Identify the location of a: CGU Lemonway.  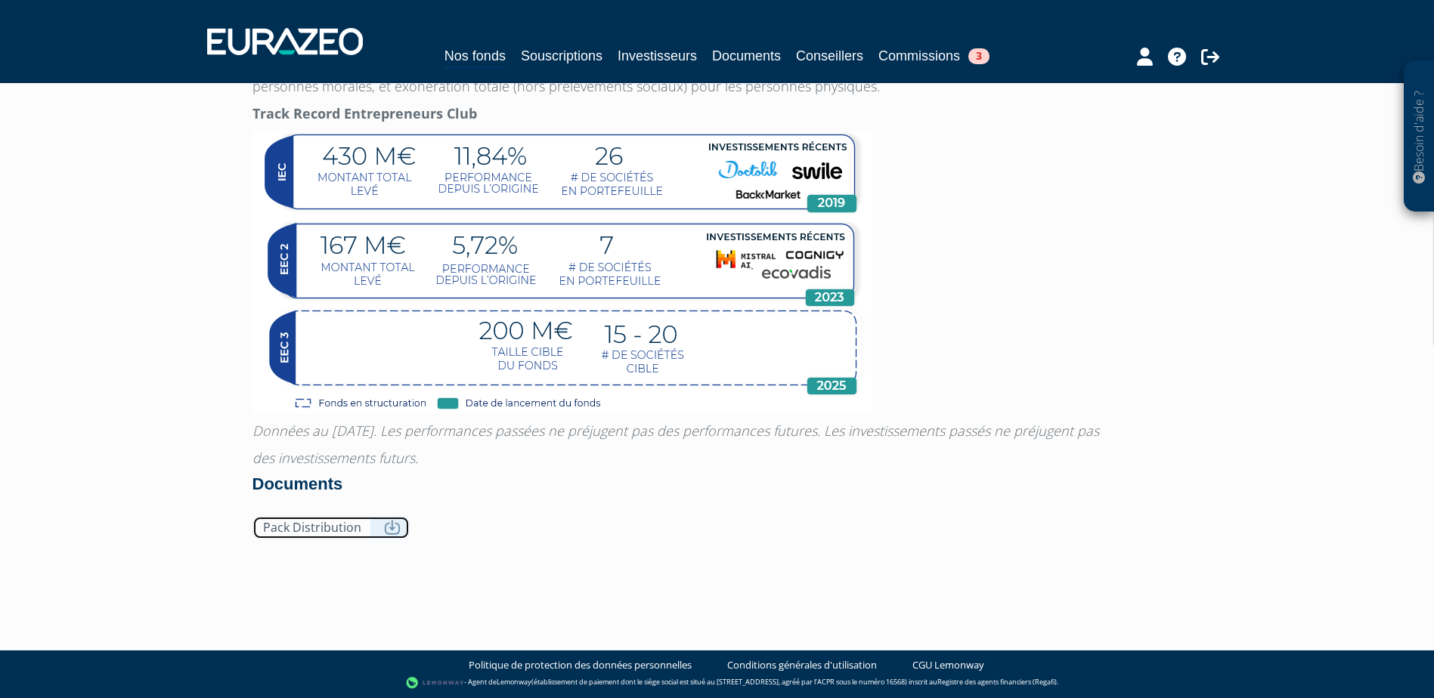
(948, 665).